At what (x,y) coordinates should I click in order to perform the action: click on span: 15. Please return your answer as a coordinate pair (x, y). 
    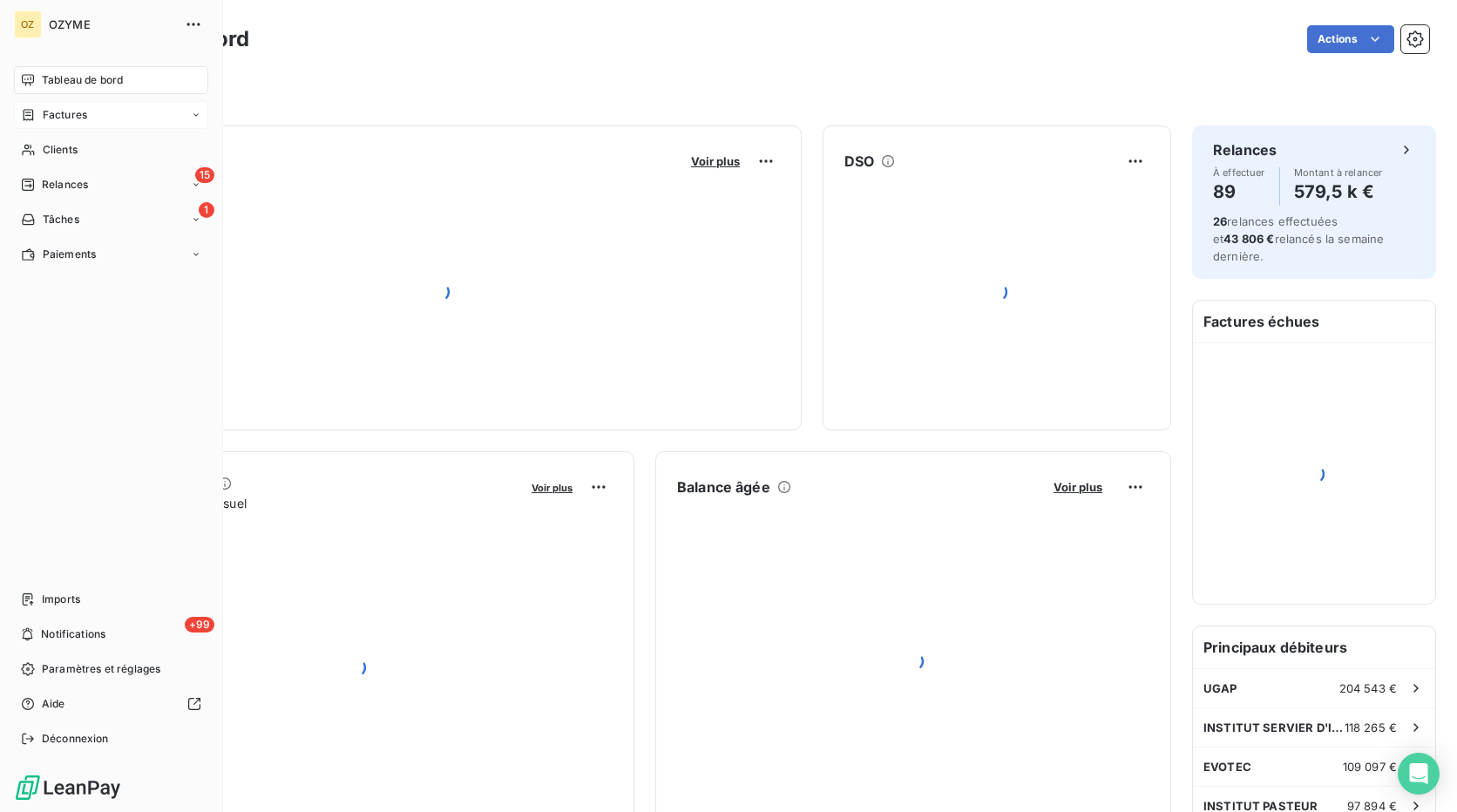
    Looking at the image, I should click on (205, 175).